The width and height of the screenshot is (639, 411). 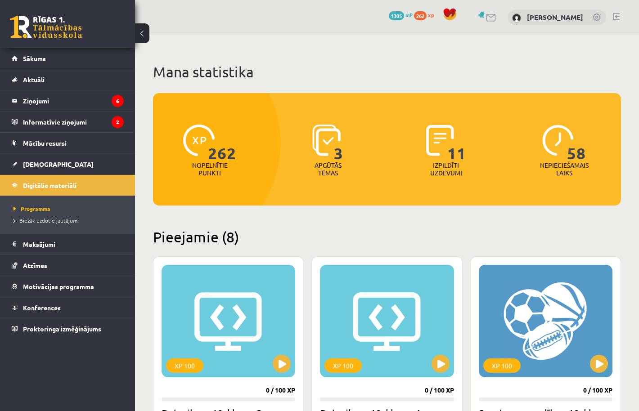 What do you see at coordinates (516, 18) in the screenshot?
I see `img: Toms Miezītis` at bounding box center [516, 18].